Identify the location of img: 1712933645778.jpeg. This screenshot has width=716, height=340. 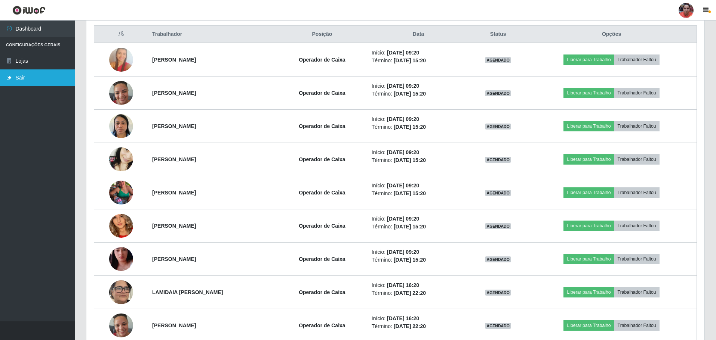
(121, 93).